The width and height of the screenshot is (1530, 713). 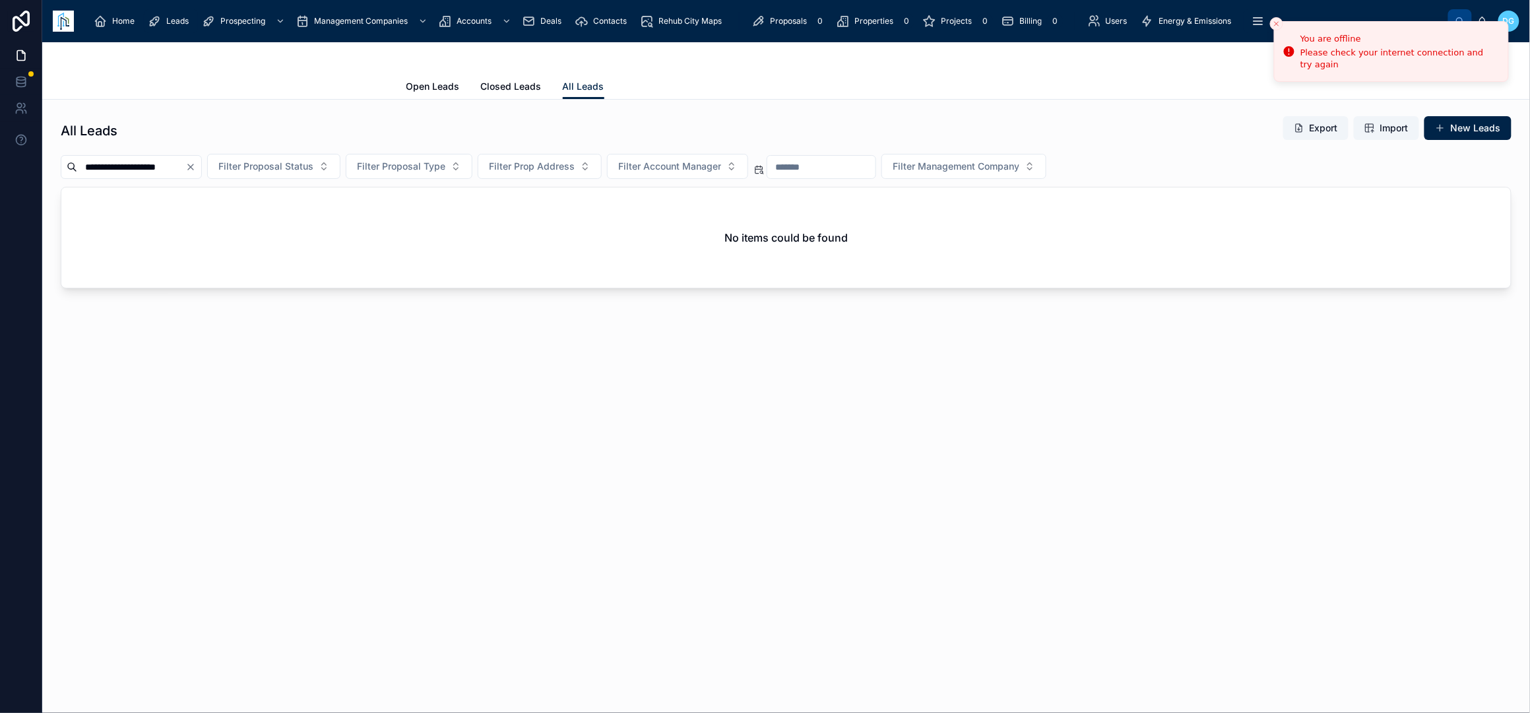 What do you see at coordinates (583, 87) in the screenshot?
I see `a: All Leads` at bounding box center [583, 87].